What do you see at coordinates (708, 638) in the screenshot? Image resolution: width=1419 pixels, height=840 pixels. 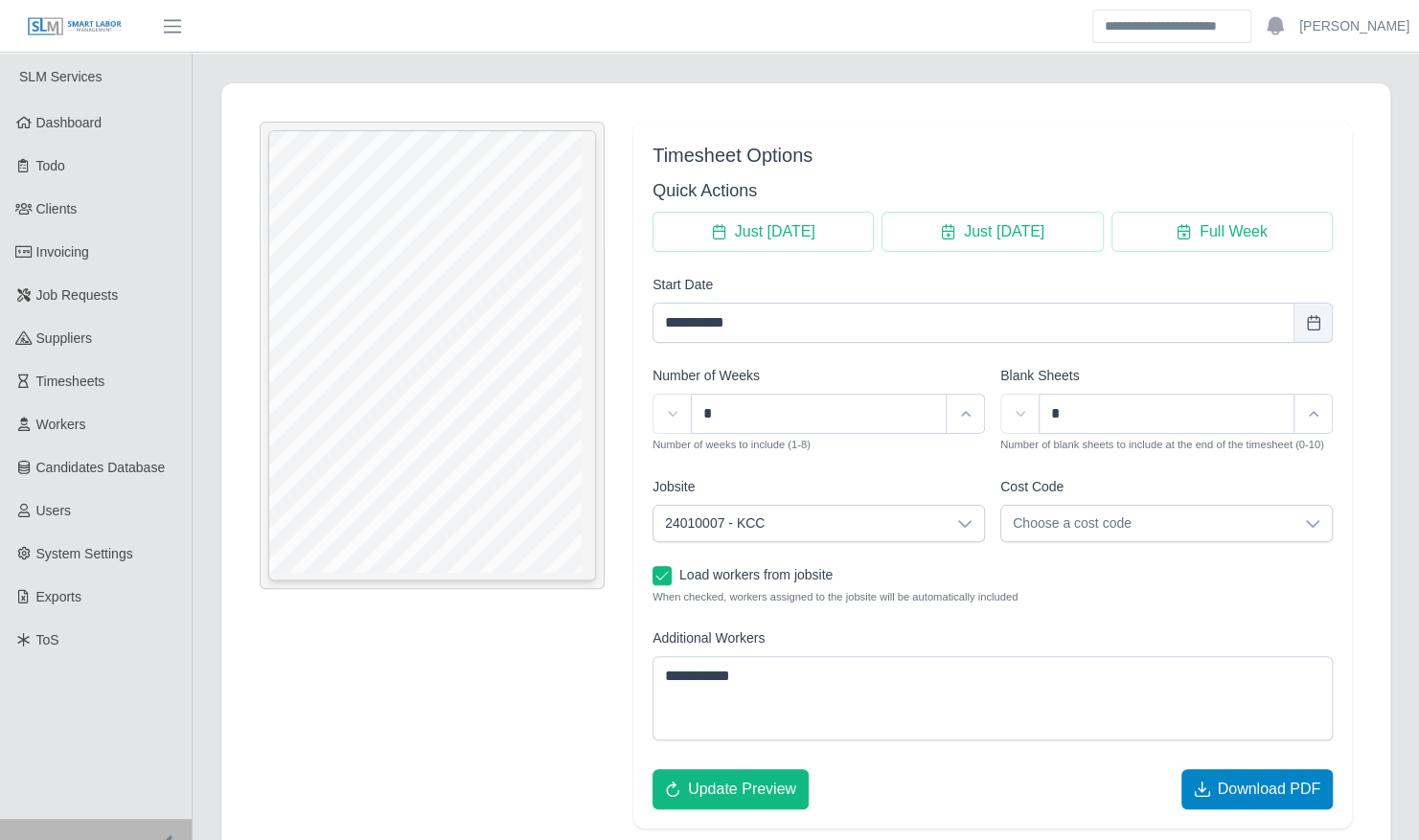 I see `label: Additional Workers` at bounding box center [708, 638].